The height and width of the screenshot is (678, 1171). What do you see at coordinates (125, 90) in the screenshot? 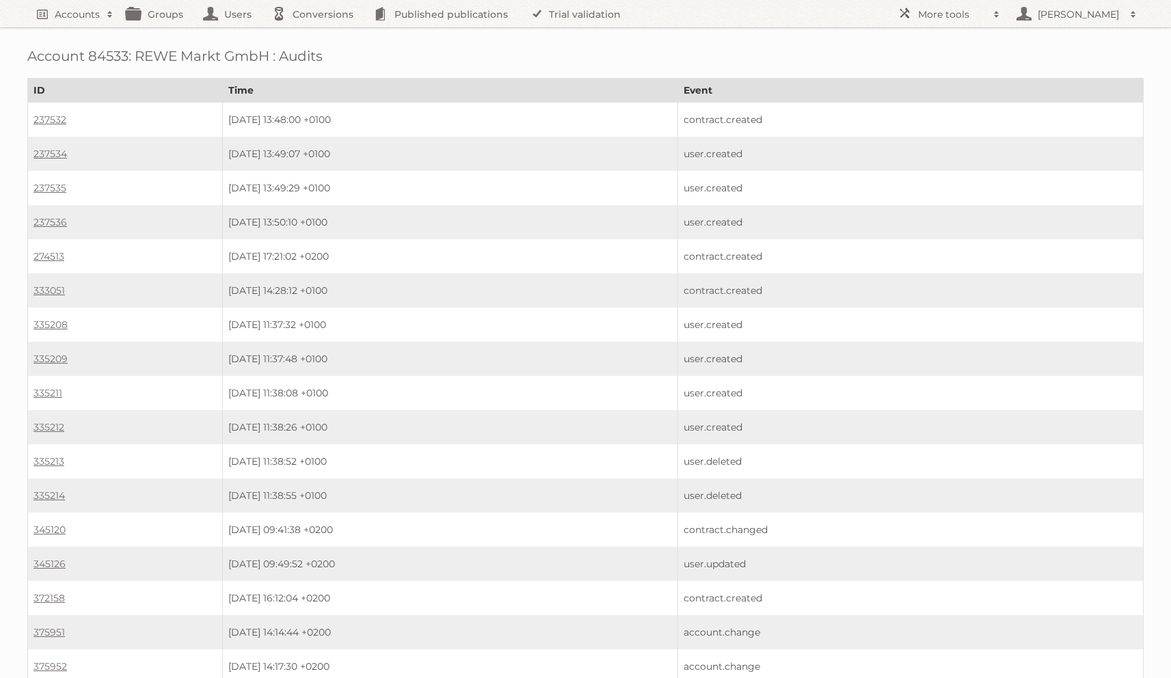
I see `th: ID` at bounding box center [125, 90].